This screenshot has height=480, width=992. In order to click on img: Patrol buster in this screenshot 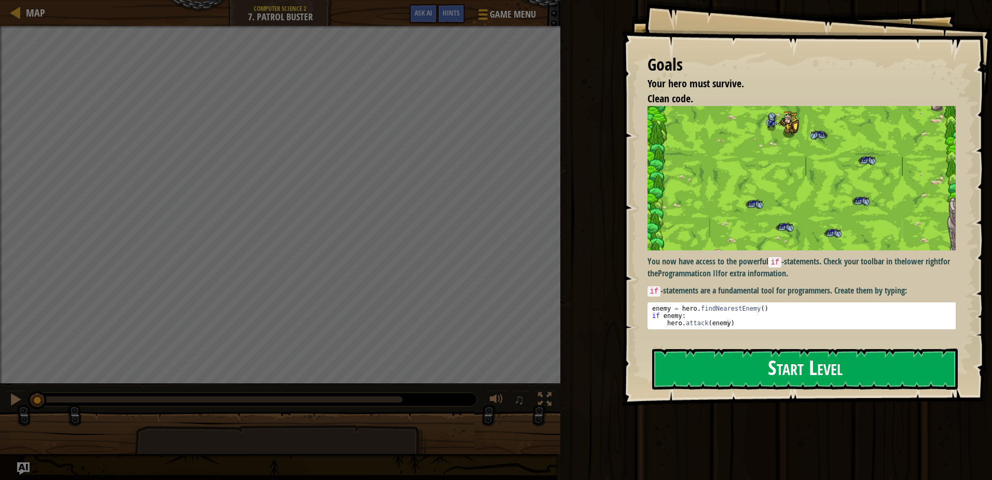, I will do `click(806, 178)`.